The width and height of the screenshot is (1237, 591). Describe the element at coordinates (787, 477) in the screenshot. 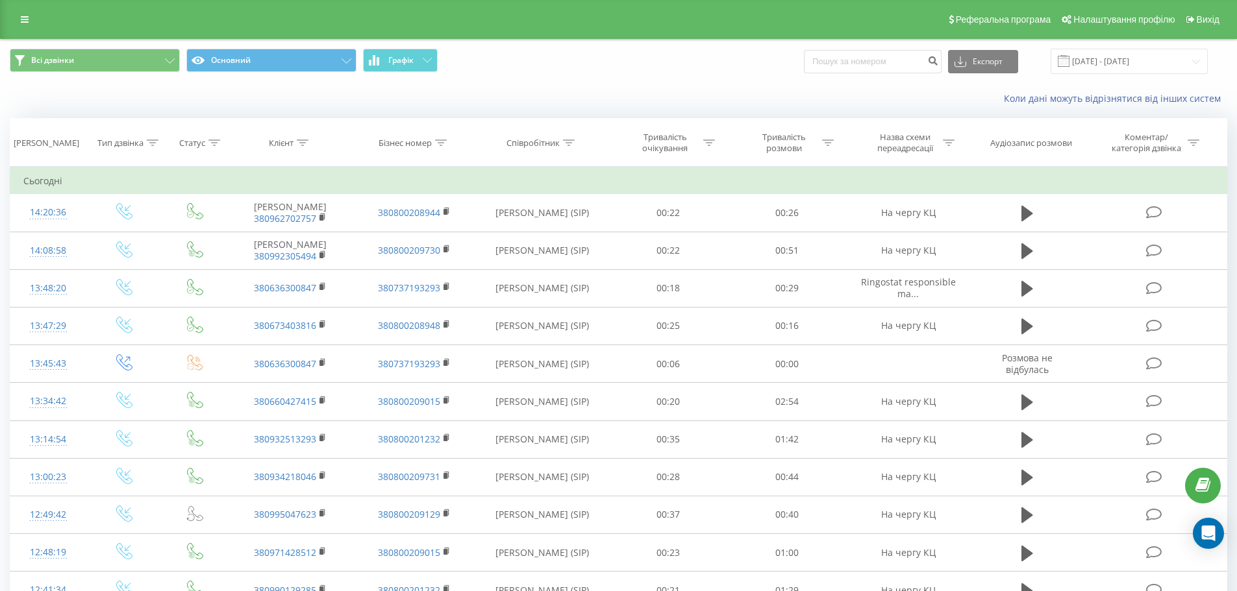

I see `td: 00:44` at that location.